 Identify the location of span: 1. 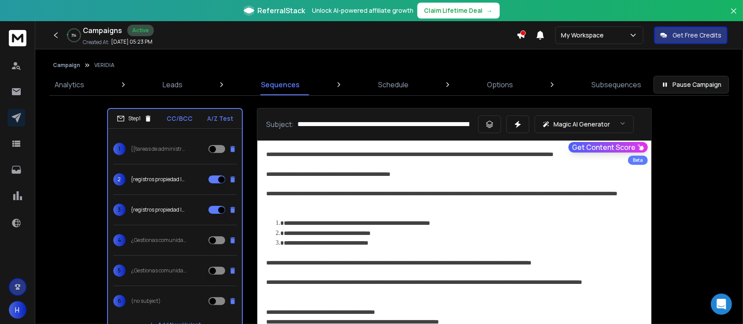
(119, 149).